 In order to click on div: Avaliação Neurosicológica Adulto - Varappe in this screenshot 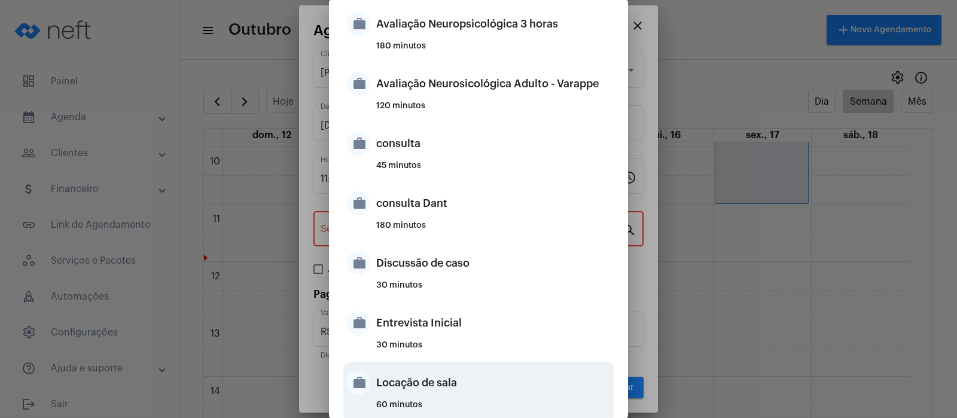, I will do `click(494, 84)`.